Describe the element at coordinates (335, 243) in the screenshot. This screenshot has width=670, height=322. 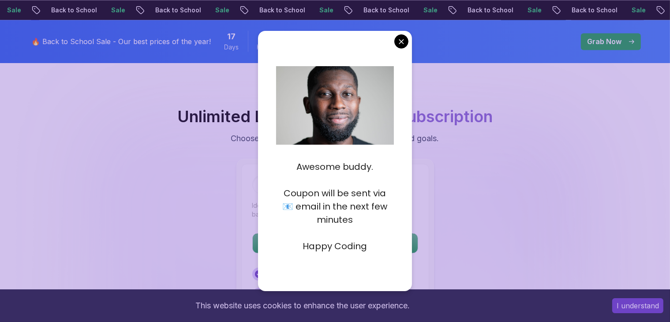
I see `button: Start Free` at that location.